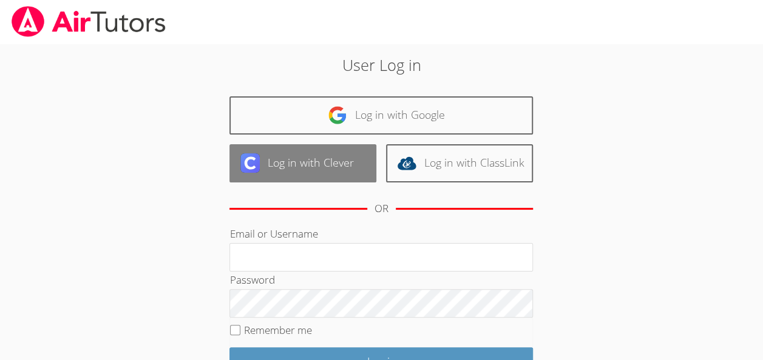 The image size is (763, 360). I want to click on img: classlink-logo-d6bb404cc1216ec64c9a2012d9dc4662098be43eaf13dc465df04b49fa7ab582.svg, so click(407, 163).